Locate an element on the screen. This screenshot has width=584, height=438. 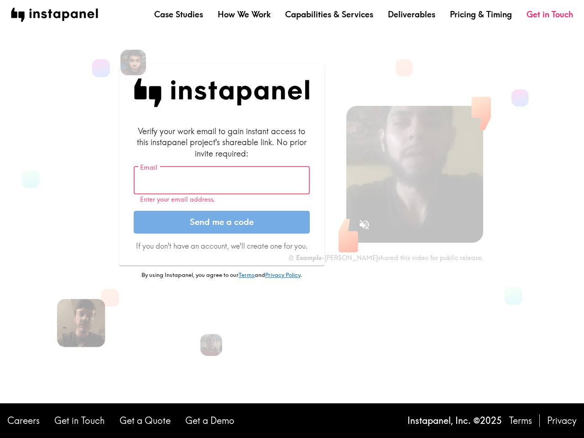
a: Pricing & Timing is located at coordinates (481, 14).